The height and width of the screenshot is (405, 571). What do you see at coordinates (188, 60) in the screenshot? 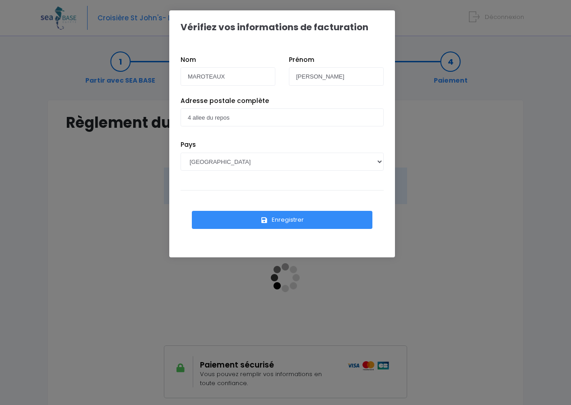
I see `label: Nom` at bounding box center [188, 60].